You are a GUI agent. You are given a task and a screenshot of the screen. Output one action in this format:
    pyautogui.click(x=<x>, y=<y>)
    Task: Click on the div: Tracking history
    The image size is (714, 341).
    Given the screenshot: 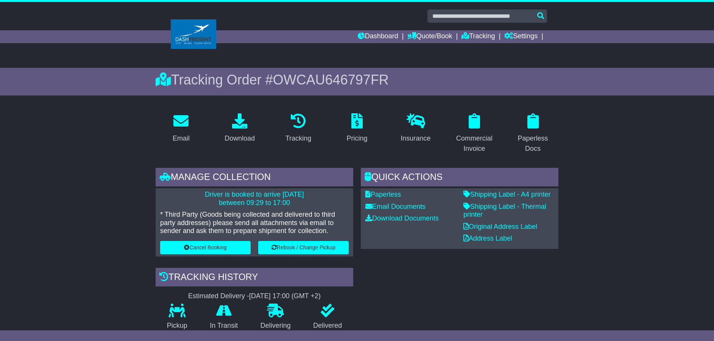 What is the action you would take?
    pyautogui.click(x=254, y=278)
    